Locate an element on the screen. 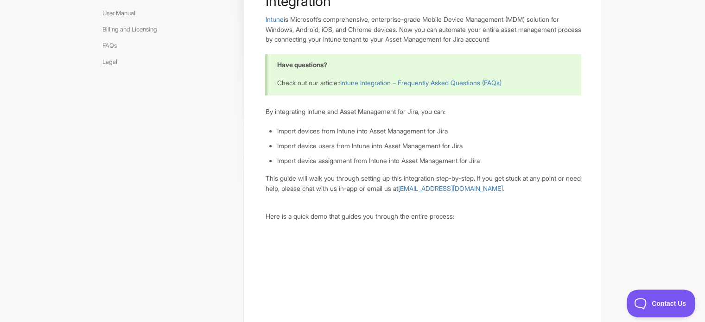  a: Intune is located at coordinates (274, 19).